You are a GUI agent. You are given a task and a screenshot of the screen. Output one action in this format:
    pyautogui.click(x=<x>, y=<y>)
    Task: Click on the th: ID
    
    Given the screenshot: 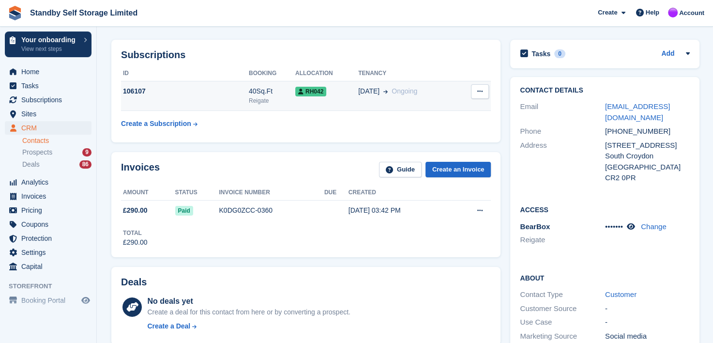 What is the action you would take?
    pyautogui.click(x=185, y=74)
    